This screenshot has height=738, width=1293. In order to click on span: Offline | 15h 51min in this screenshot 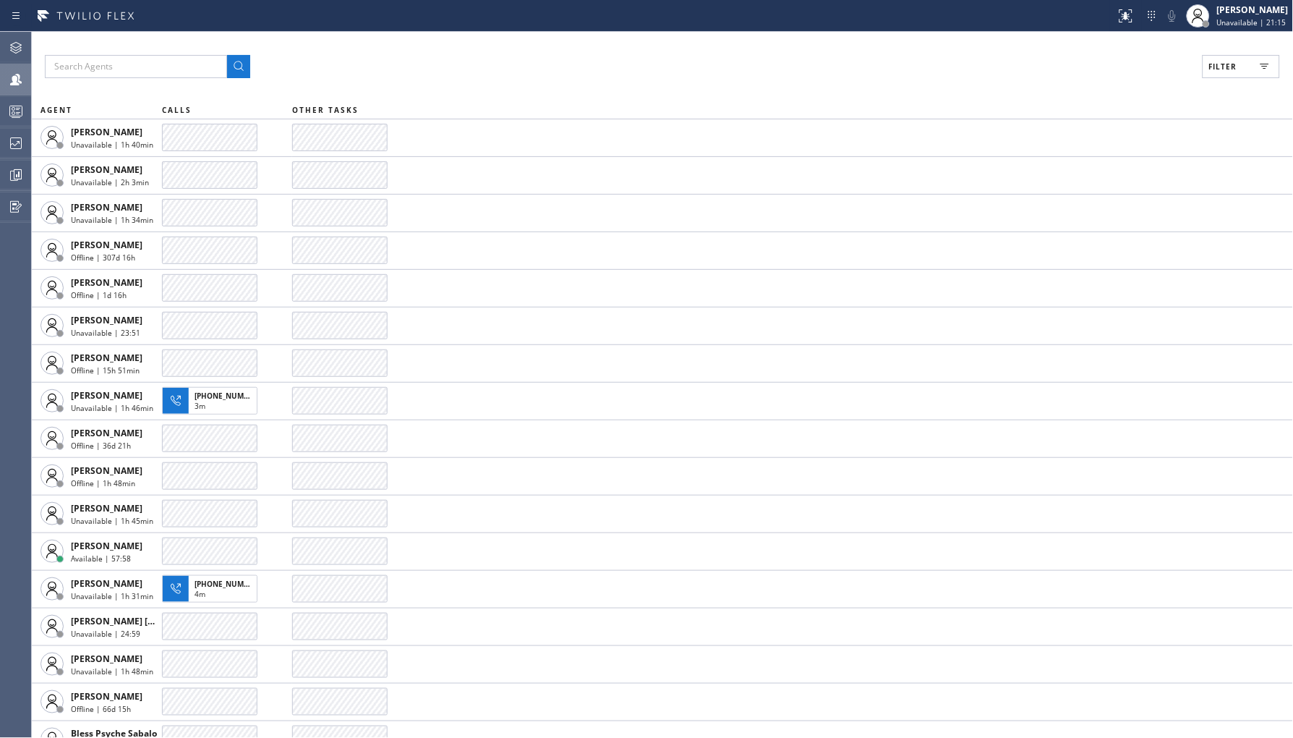, I will do `click(105, 370)`.